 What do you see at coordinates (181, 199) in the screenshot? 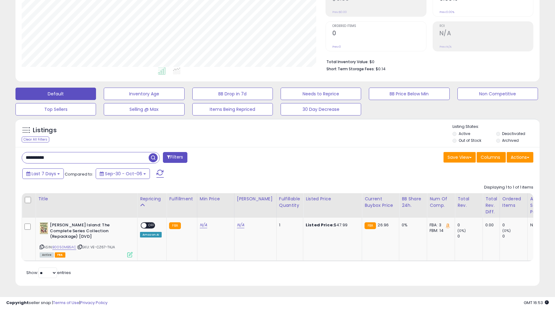
I see `div: Fulfillment` at bounding box center [181, 199].